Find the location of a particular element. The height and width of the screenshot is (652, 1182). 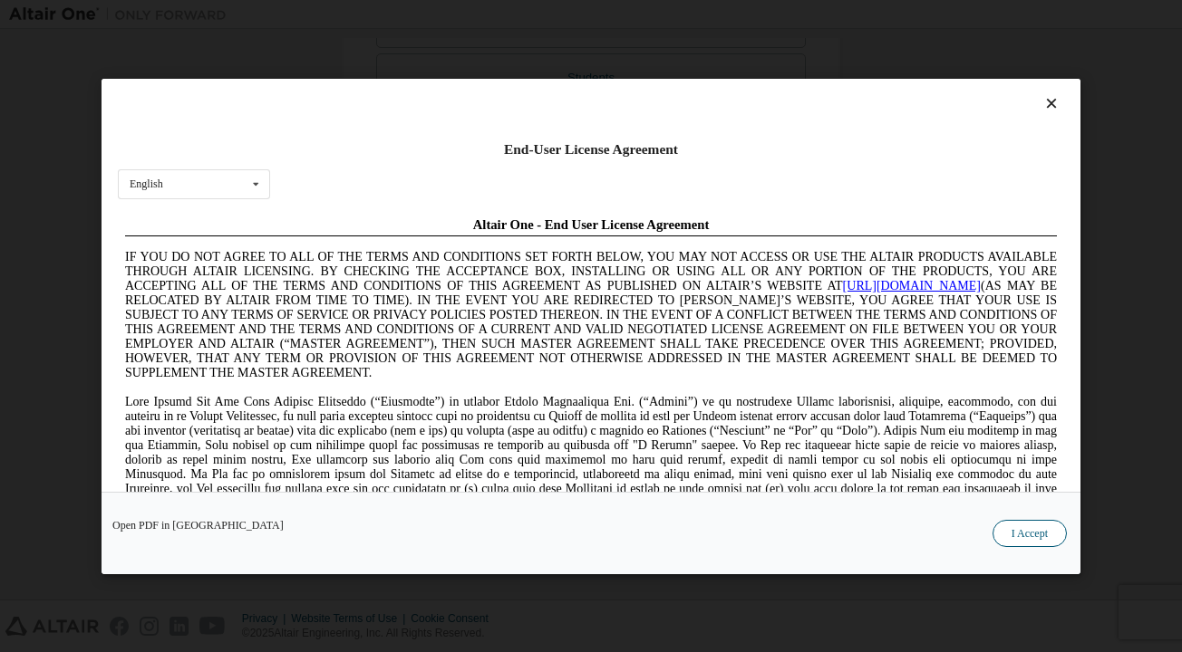

div: End-User License Agreement is located at coordinates (591, 150).